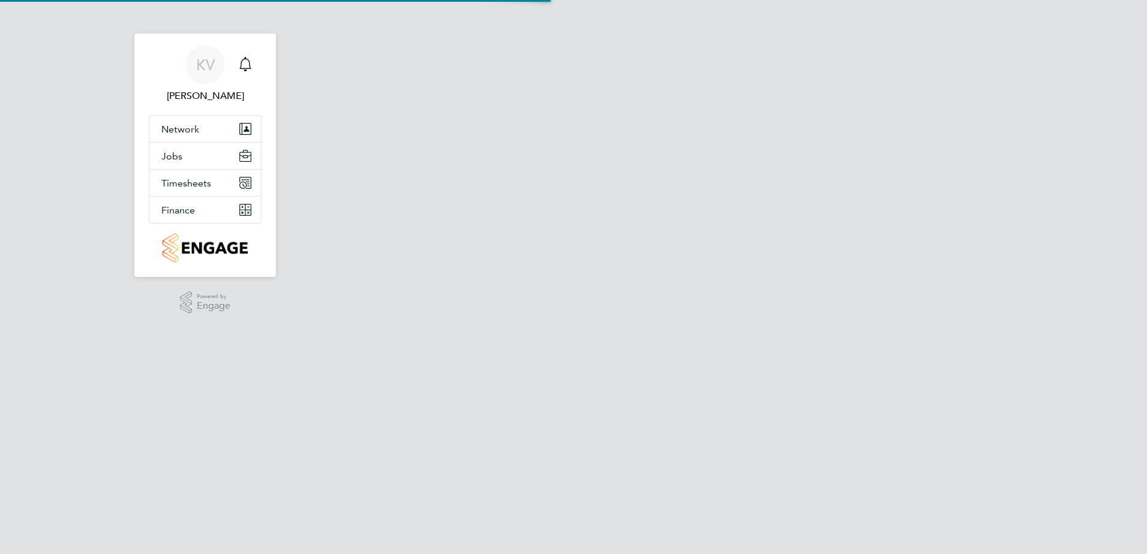 The height and width of the screenshot is (554, 1147). I want to click on span: Timesheets, so click(186, 183).